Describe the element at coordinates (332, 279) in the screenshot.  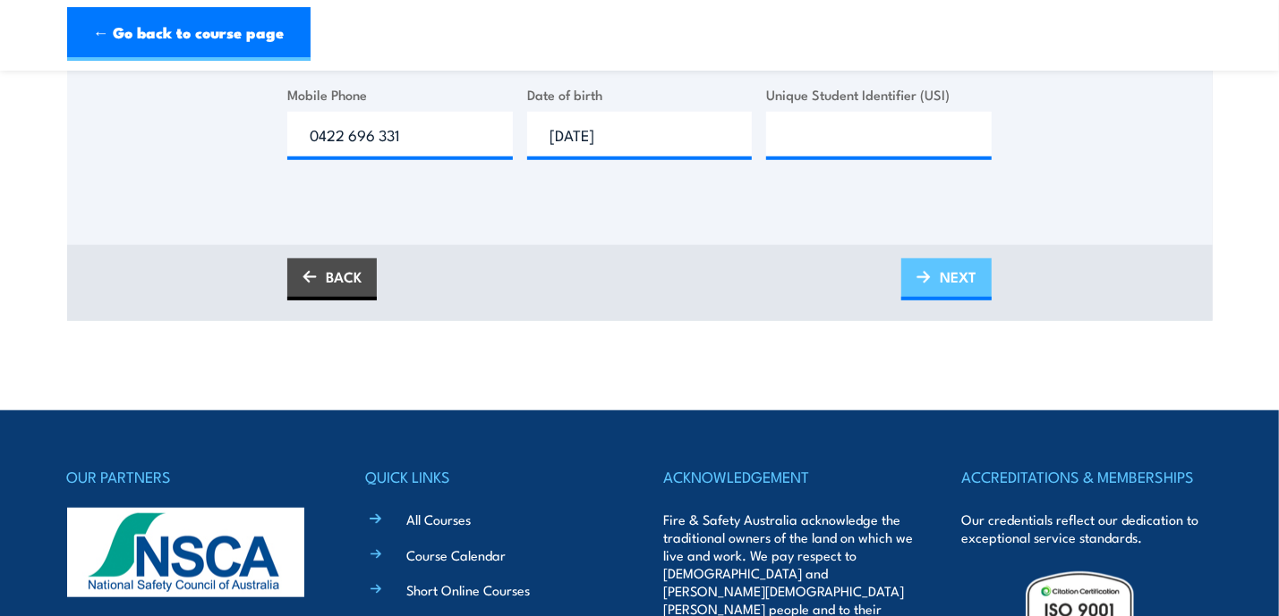
I see `a: BACK` at that location.